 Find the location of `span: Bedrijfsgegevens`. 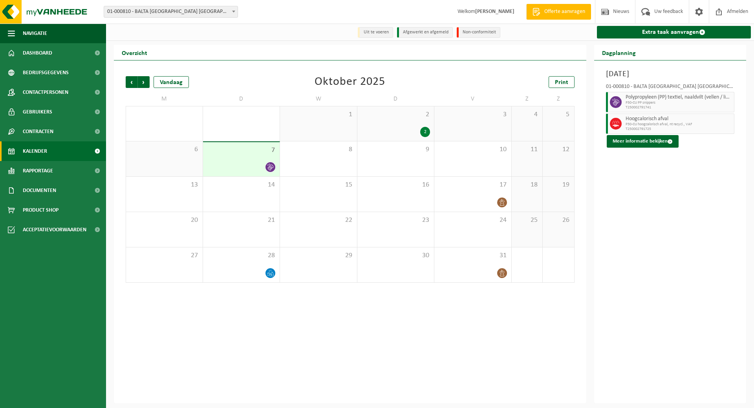

span: Bedrijfsgegevens is located at coordinates (46, 73).